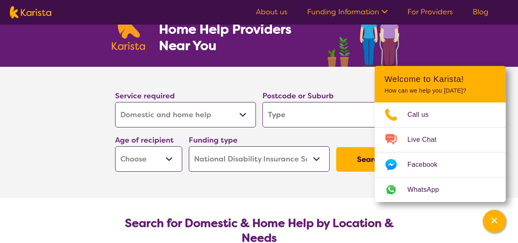 Image resolution: width=518 pixels, height=243 pixels. Describe the element at coordinates (370, 159) in the screenshot. I see `button: Search` at that location.